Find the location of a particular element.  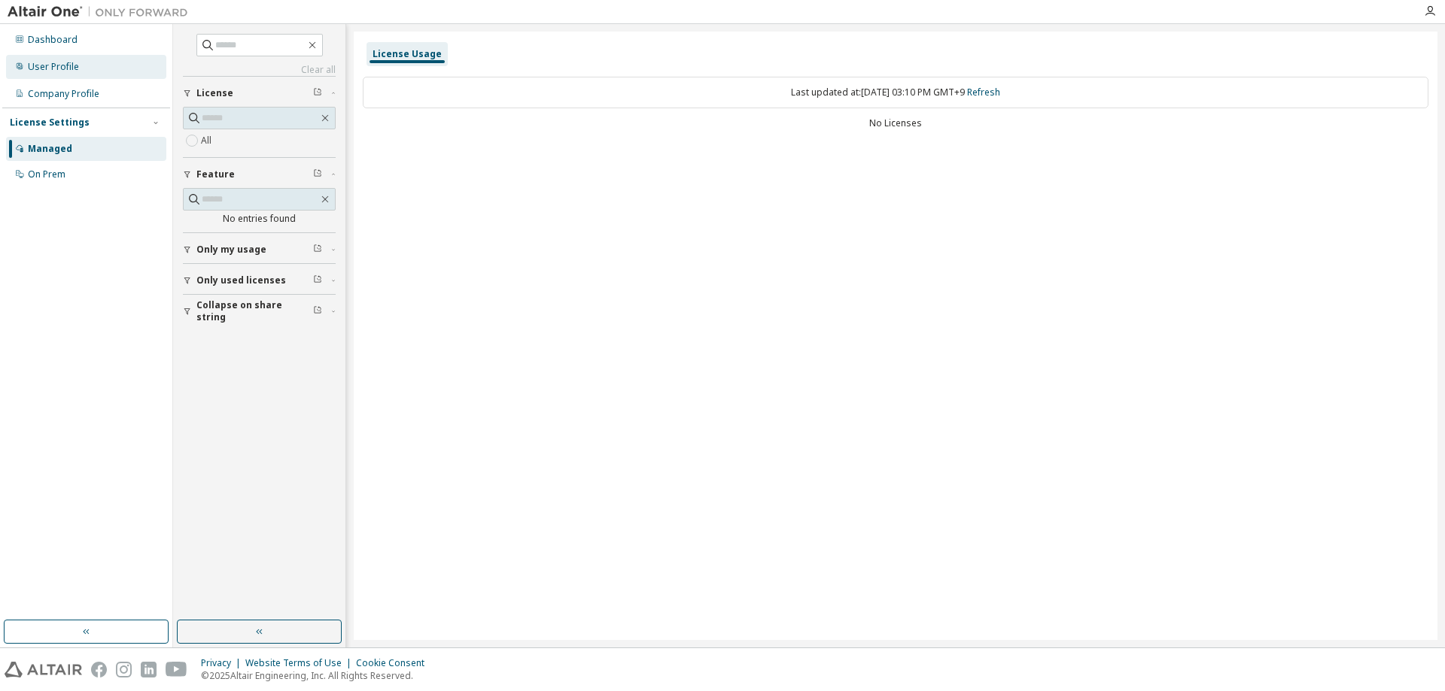

button: Only my usage is located at coordinates (259, 250).